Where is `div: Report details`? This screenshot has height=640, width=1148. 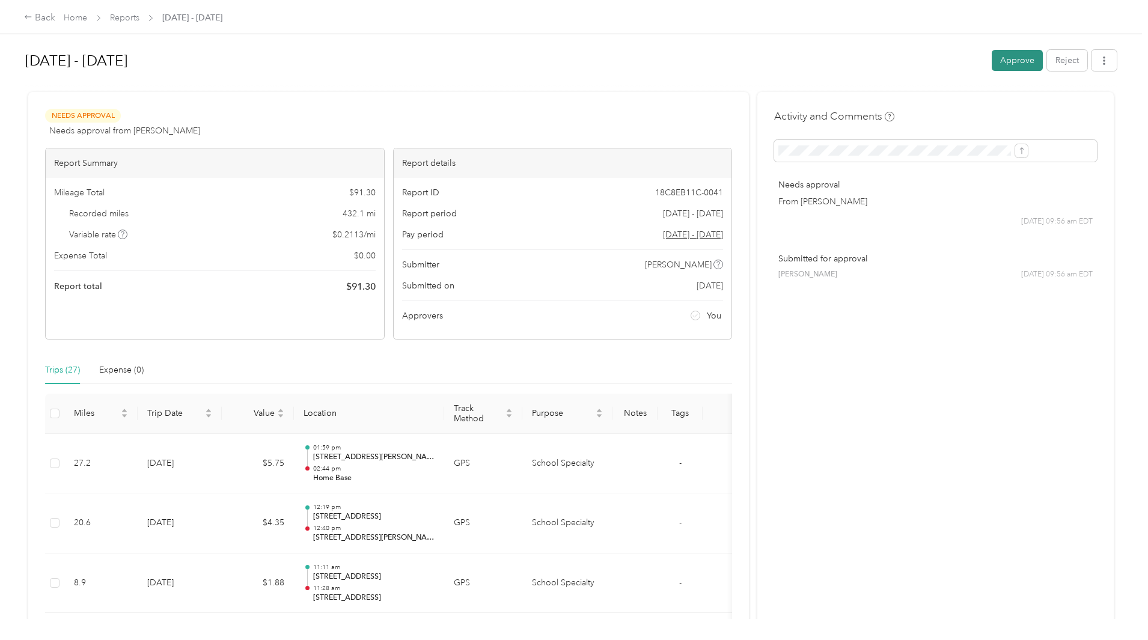
div: Report details is located at coordinates (563, 163).